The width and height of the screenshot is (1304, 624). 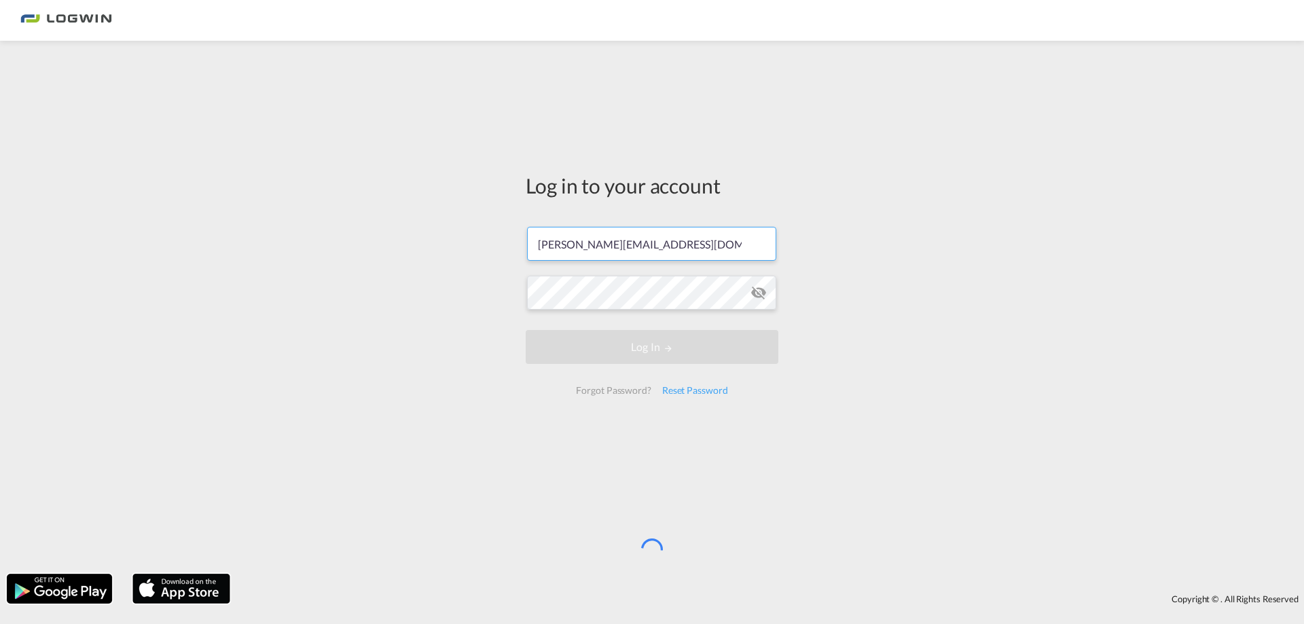 I want to click on div: Copyright © . All Rights Reserved, so click(x=770, y=599).